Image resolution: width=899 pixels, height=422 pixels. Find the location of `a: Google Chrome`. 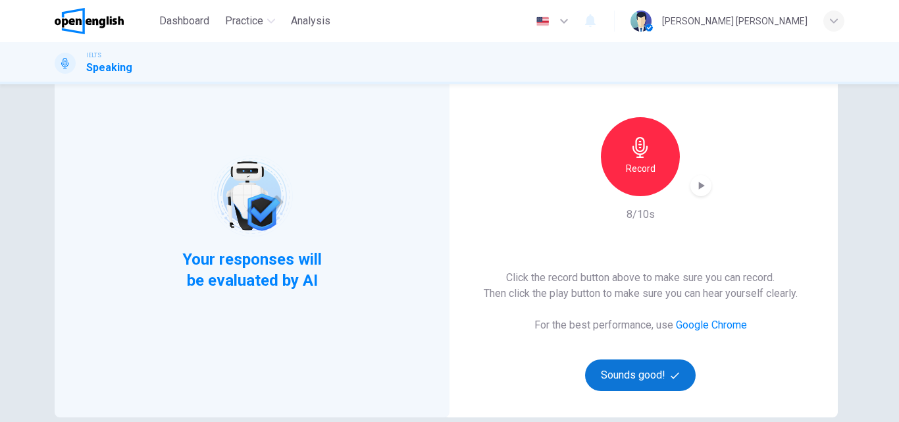

a: Google Chrome is located at coordinates (711, 324).